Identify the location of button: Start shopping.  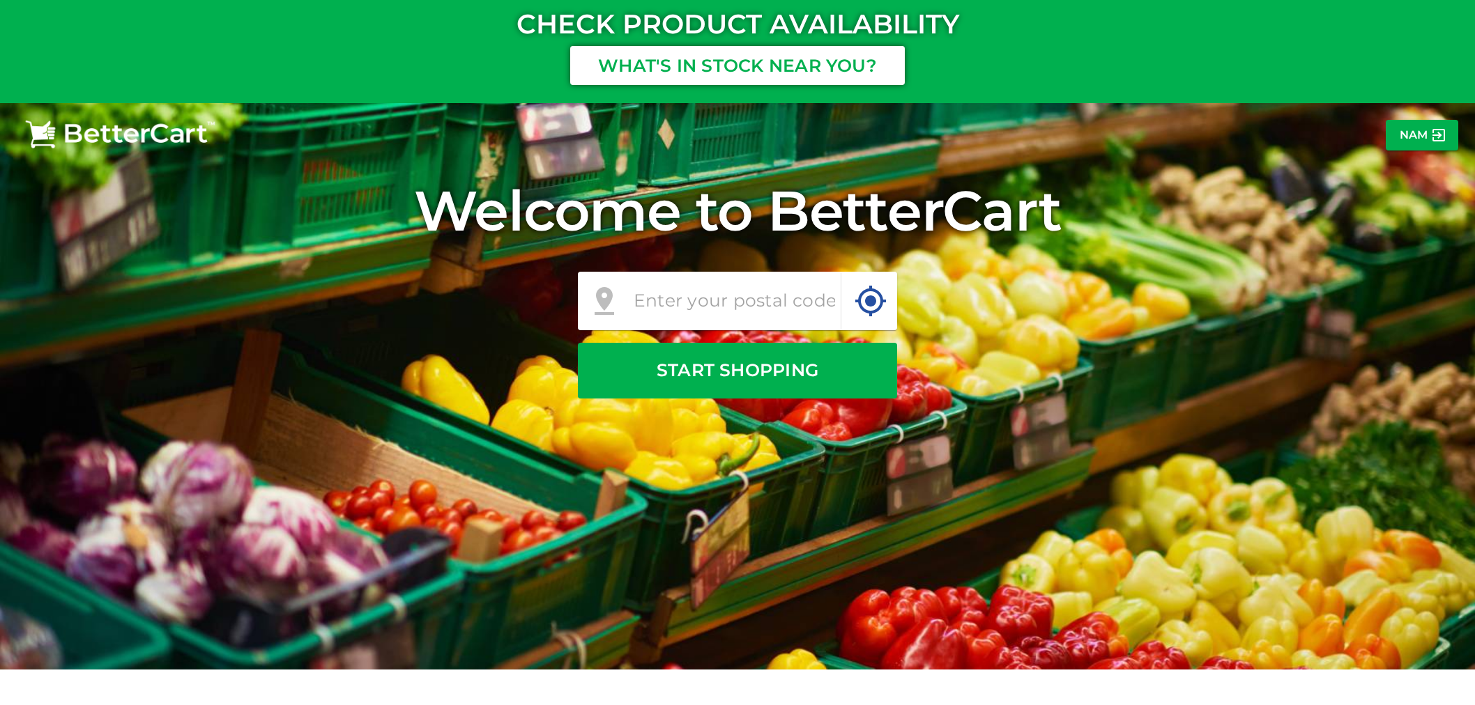
(737, 371).